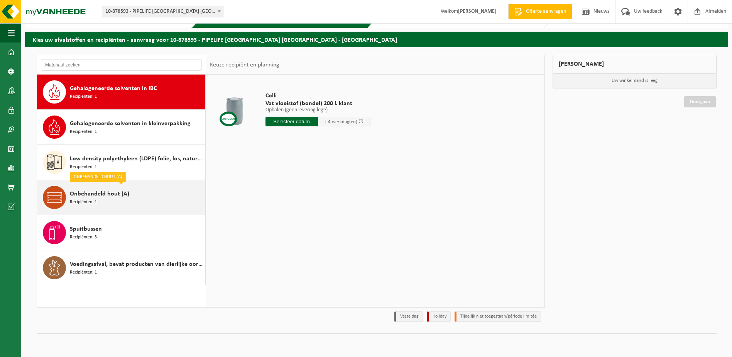 Image resolution: width=732 pixels, height=357 pixels. What do you see at coordinates (121, 197) in the screenshot?
I see `button: Onbehandeld hout (A) Recipiënten: 1` at bounding box center [121, 197].